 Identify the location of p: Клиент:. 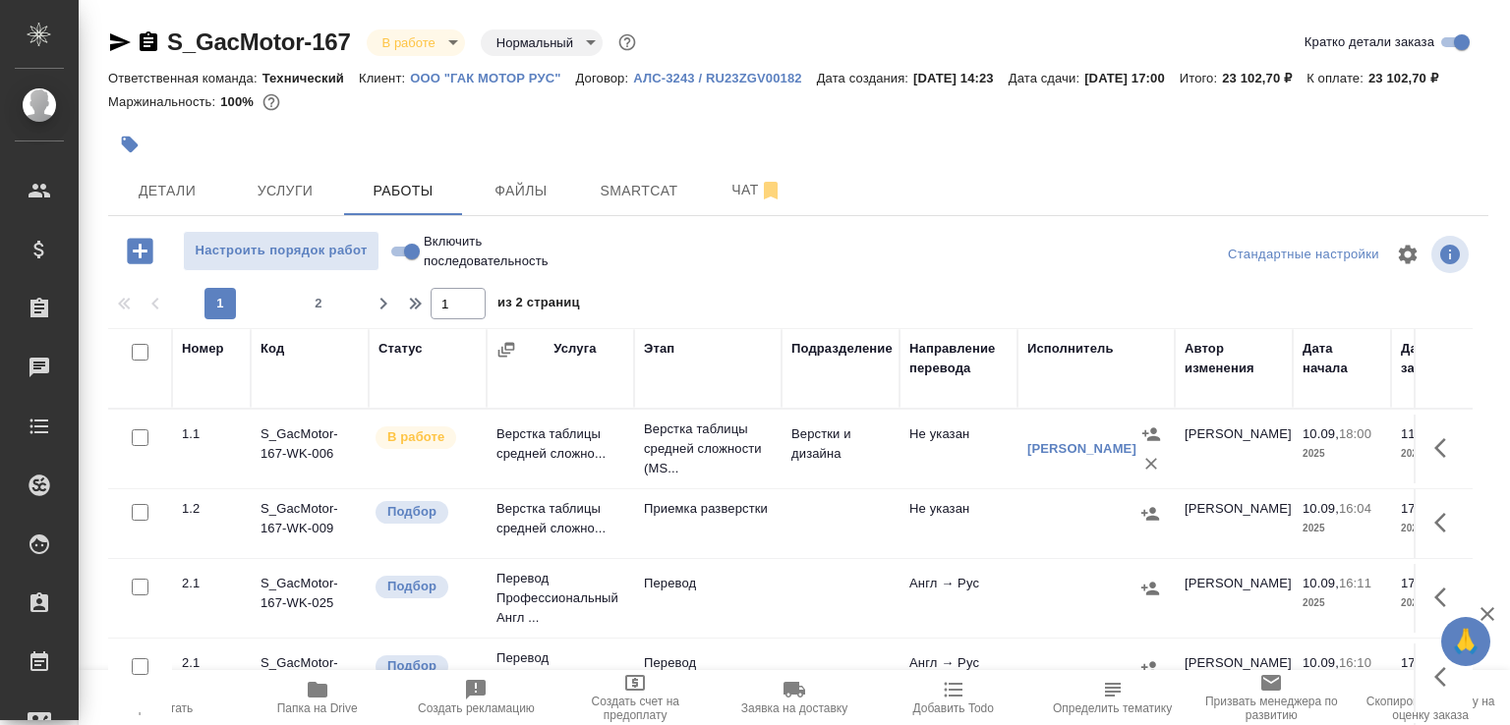
(384, 78).